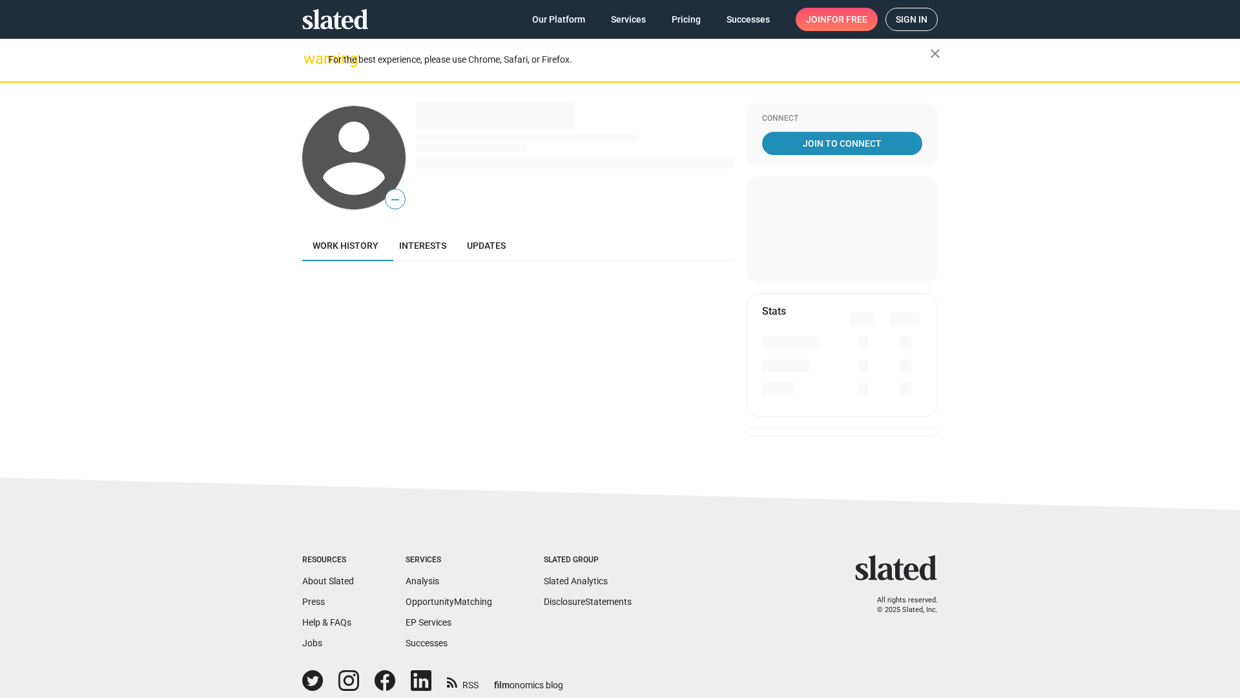 The height and width of the screenshot is (698, 1240). Describe the element at coordinates (842, 119) in the screenshot. I see `div: Connect` at that location.